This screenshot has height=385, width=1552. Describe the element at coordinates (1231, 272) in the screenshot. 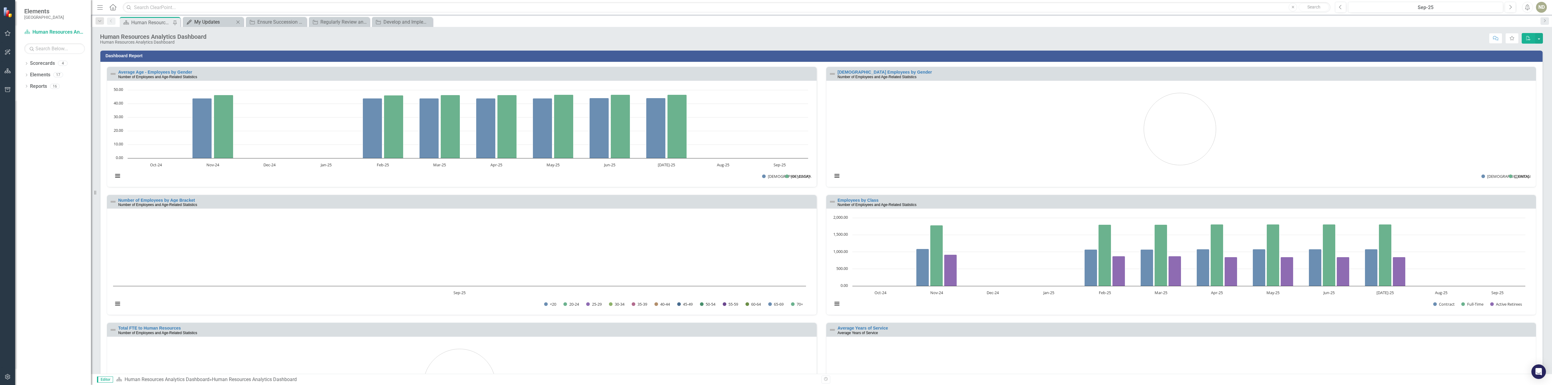

I see `path: Apr-25, 848. Active Retirees.` at that location.